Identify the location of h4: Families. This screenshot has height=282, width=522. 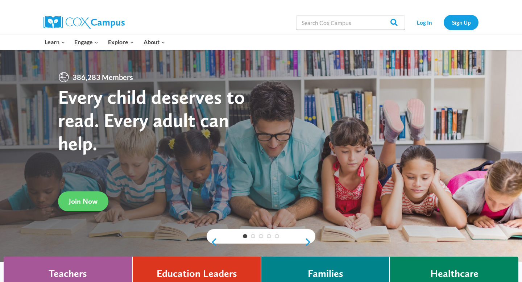
(325, 274).